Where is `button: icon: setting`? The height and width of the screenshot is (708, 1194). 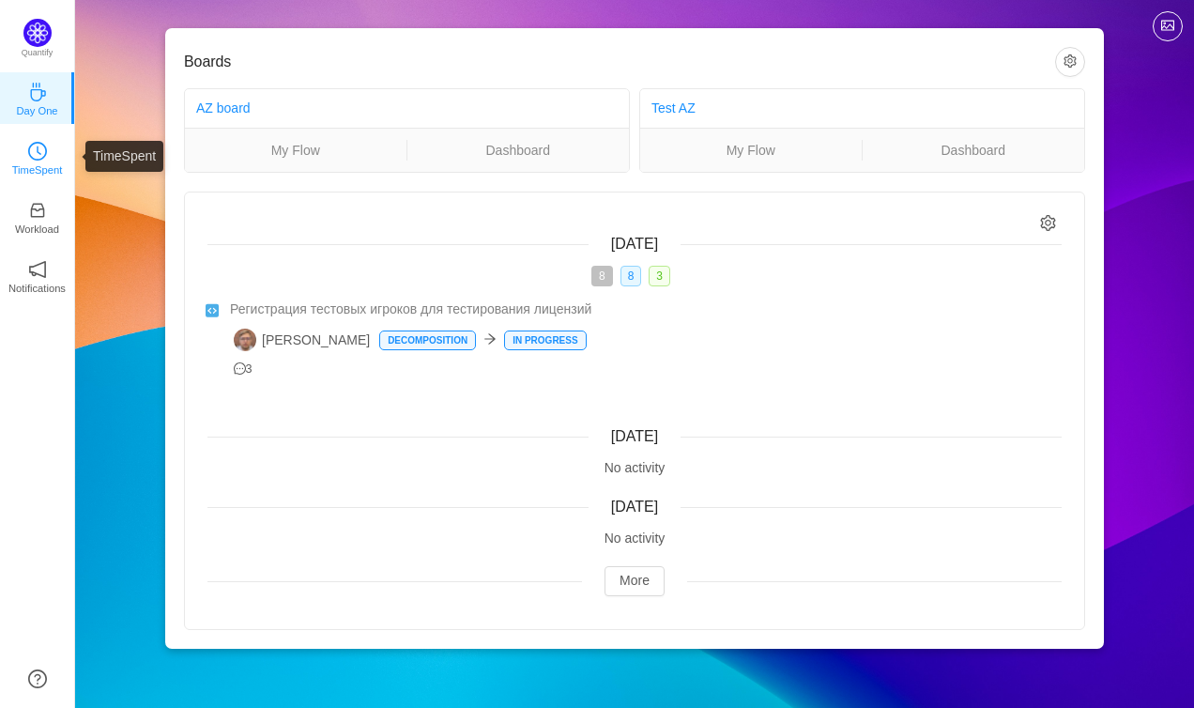
button: icon: setting is located at coordinates (1070, 62).